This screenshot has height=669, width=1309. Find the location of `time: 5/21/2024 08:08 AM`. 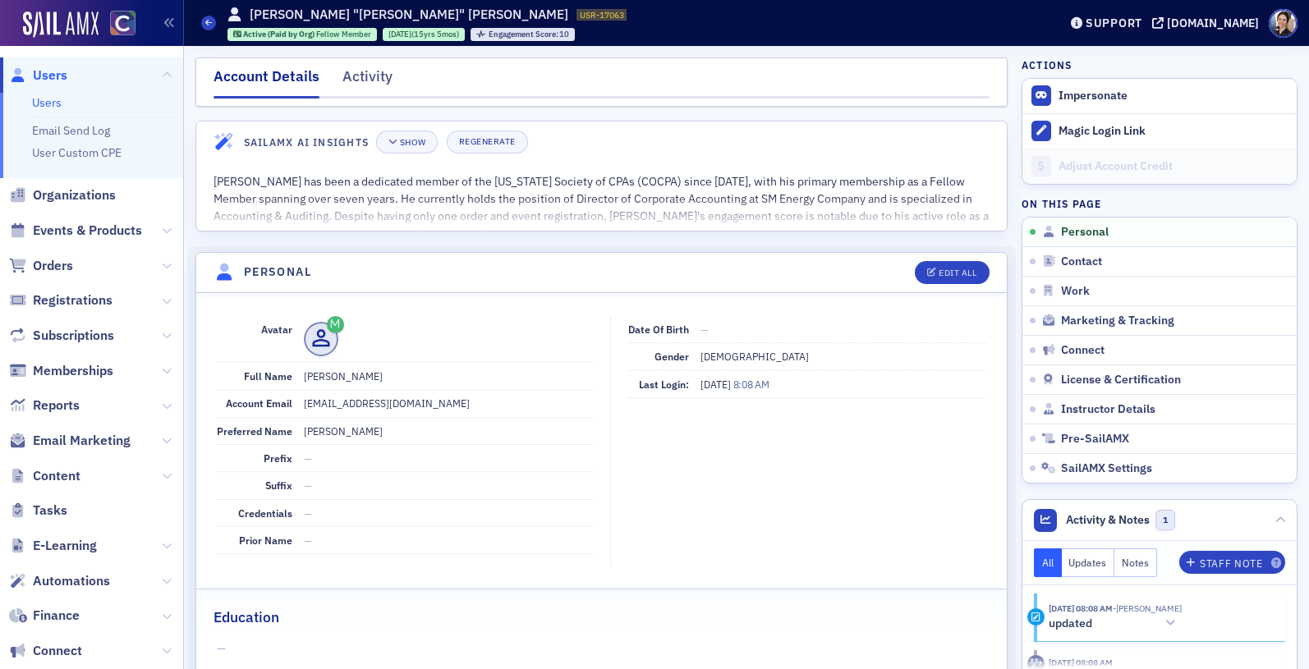

time: 5/21/2024 08:08 AM is located at coordinates (1081, 663).